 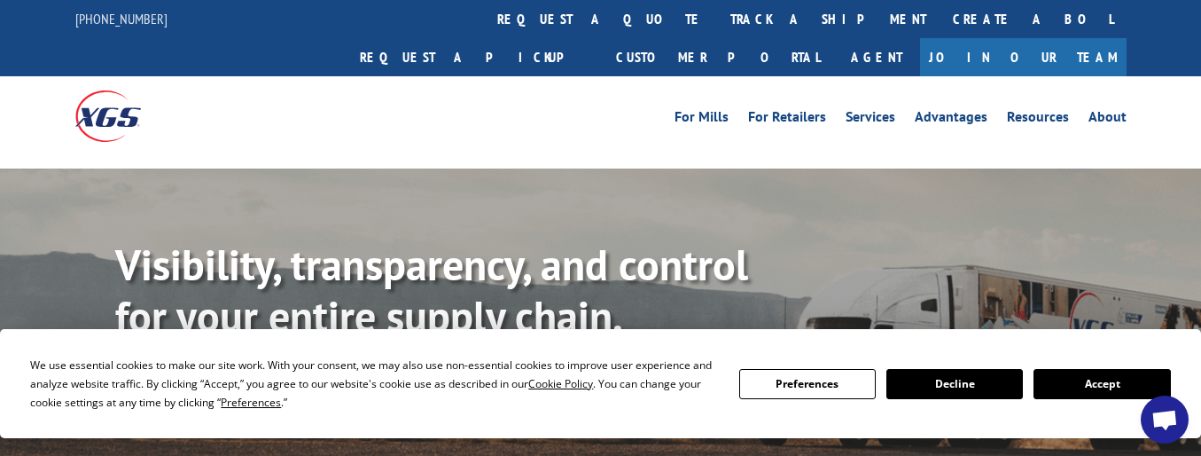 I want to click on span: Preferences, so click(x=251, y=402).